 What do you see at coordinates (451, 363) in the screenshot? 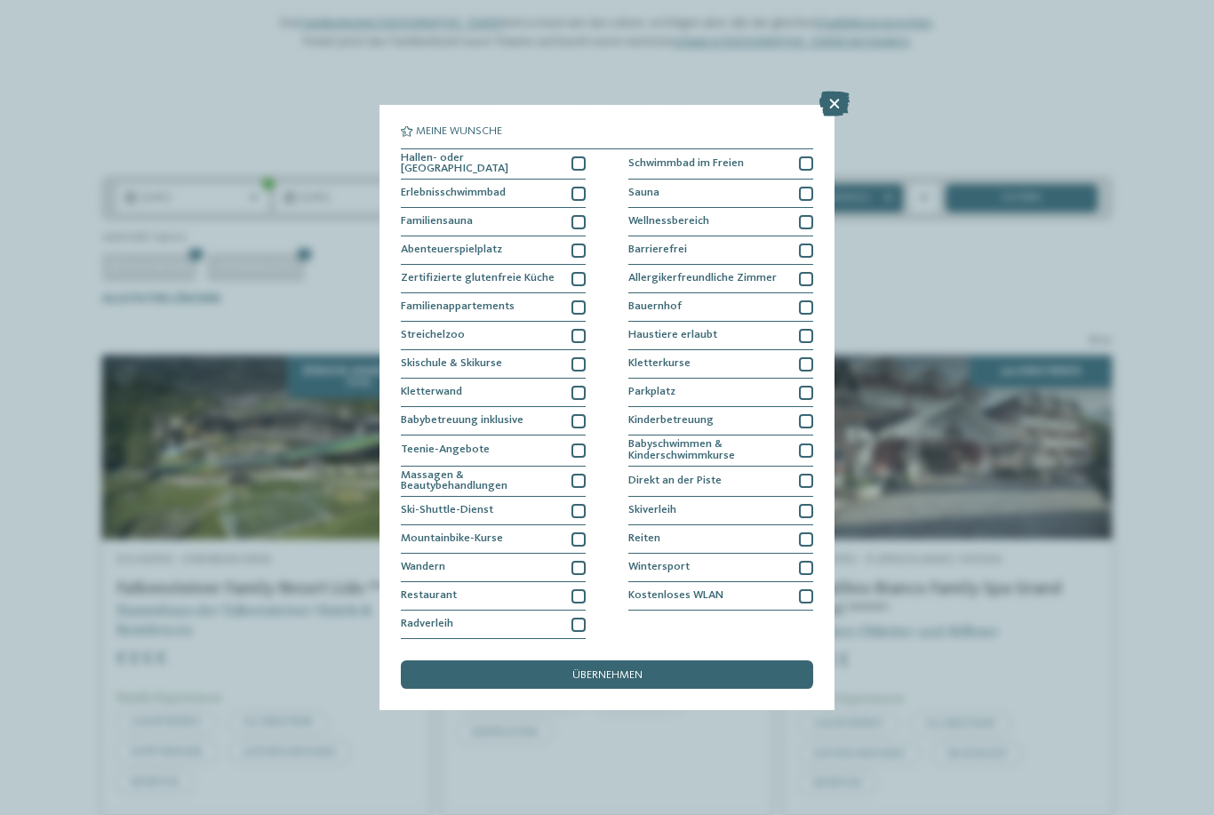
I see `span: Skischule & Skikurse` at bounding box center [451, 363].